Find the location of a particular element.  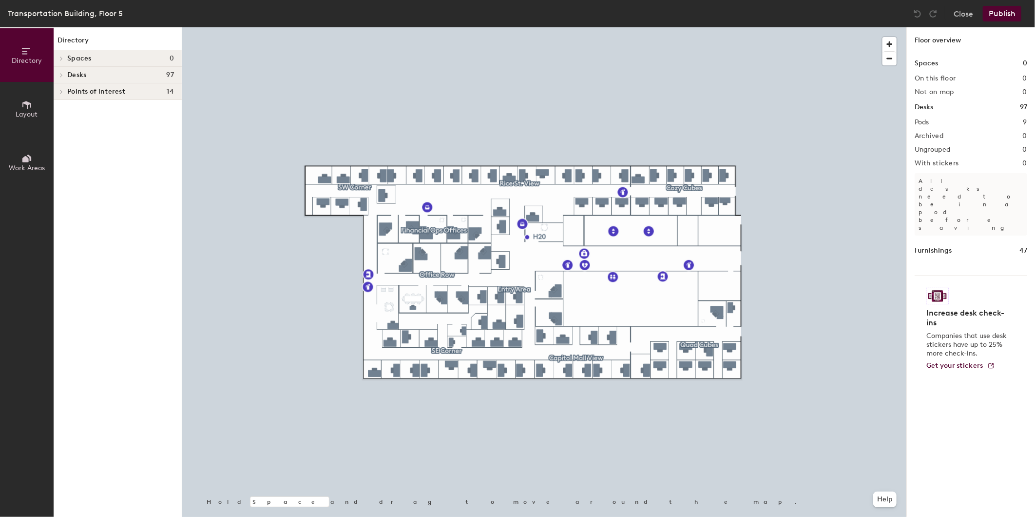

h1: Furnishings is located at coordinates (934, 251).